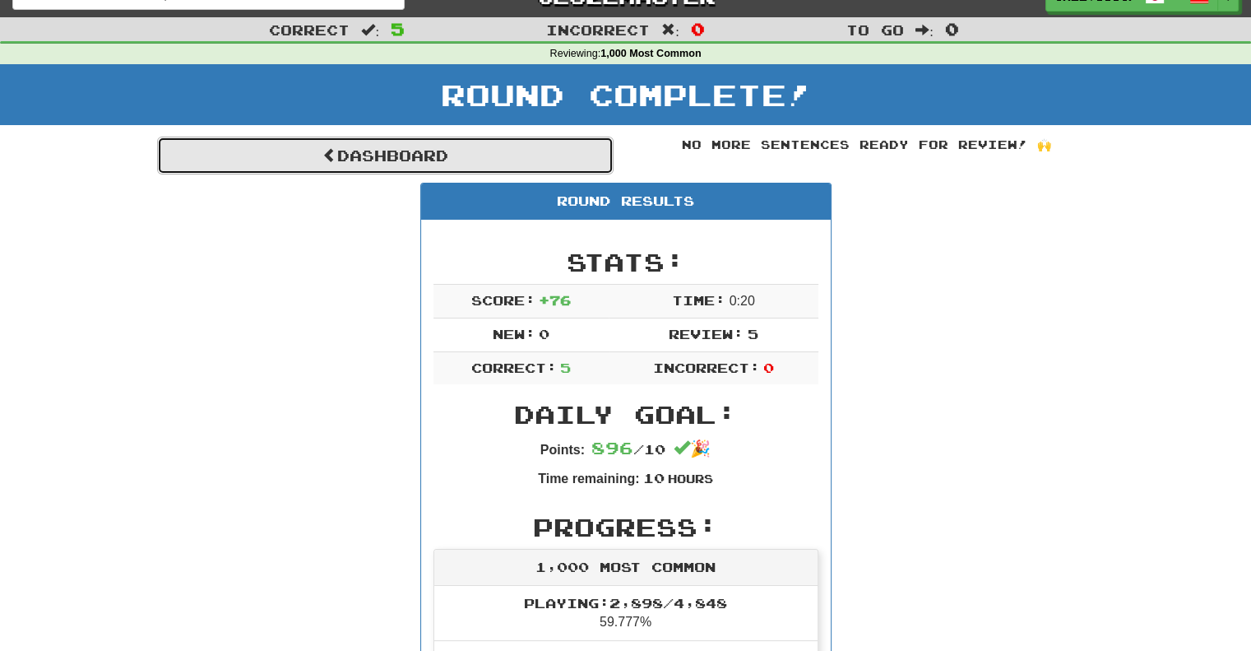 The image size is (1251, 651). I want to click on span: Correct, so click(309, 30).